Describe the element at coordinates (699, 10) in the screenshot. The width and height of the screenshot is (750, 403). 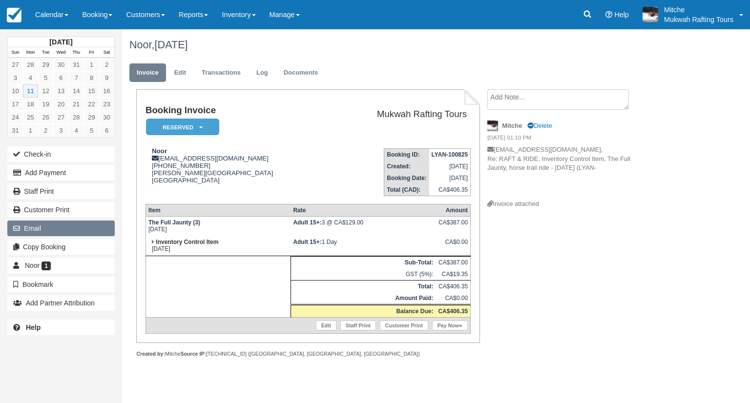
I see `p: Mitche` at that location.